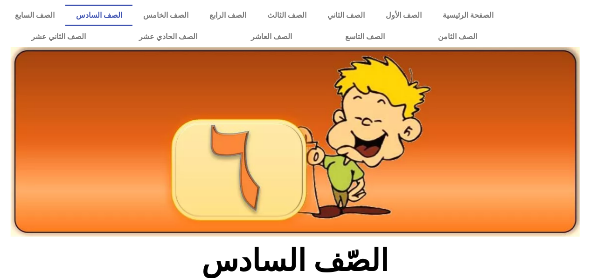 This screenshot has width=590, height=278. What do you see at coordinates (166, 15) in the screenshot?
I see `a: الصف الخامس` at bounding box center [166, 15].